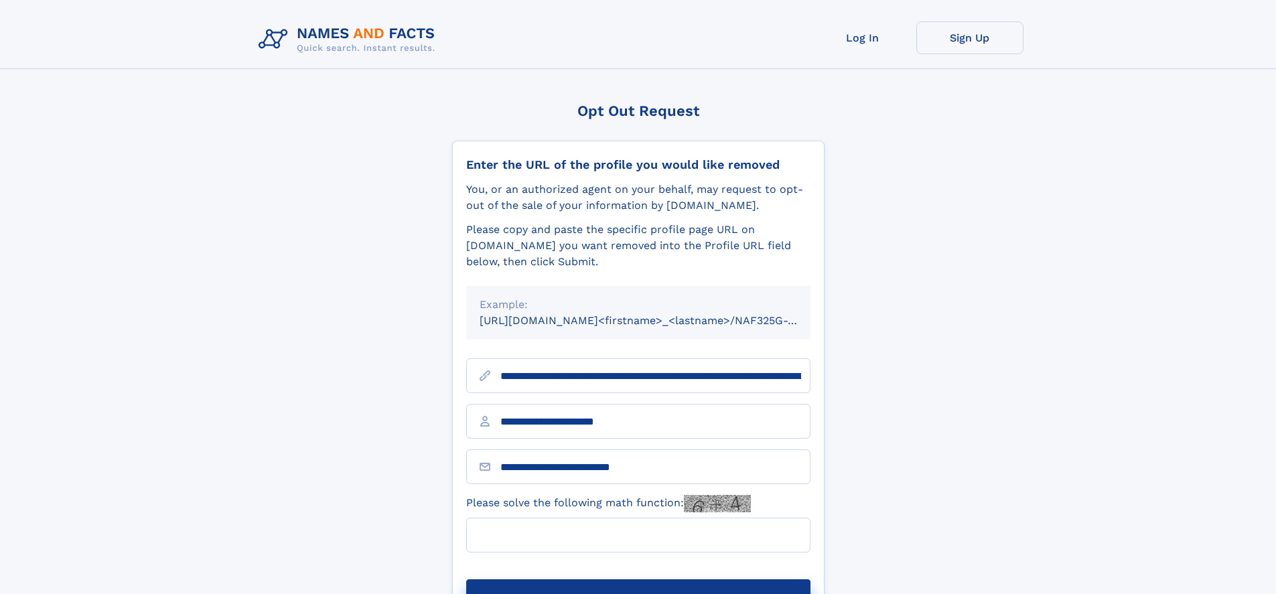  Describe the element at coordinates (638, 111) in the screenshot. I see `div: Opt Out Request` at that location.